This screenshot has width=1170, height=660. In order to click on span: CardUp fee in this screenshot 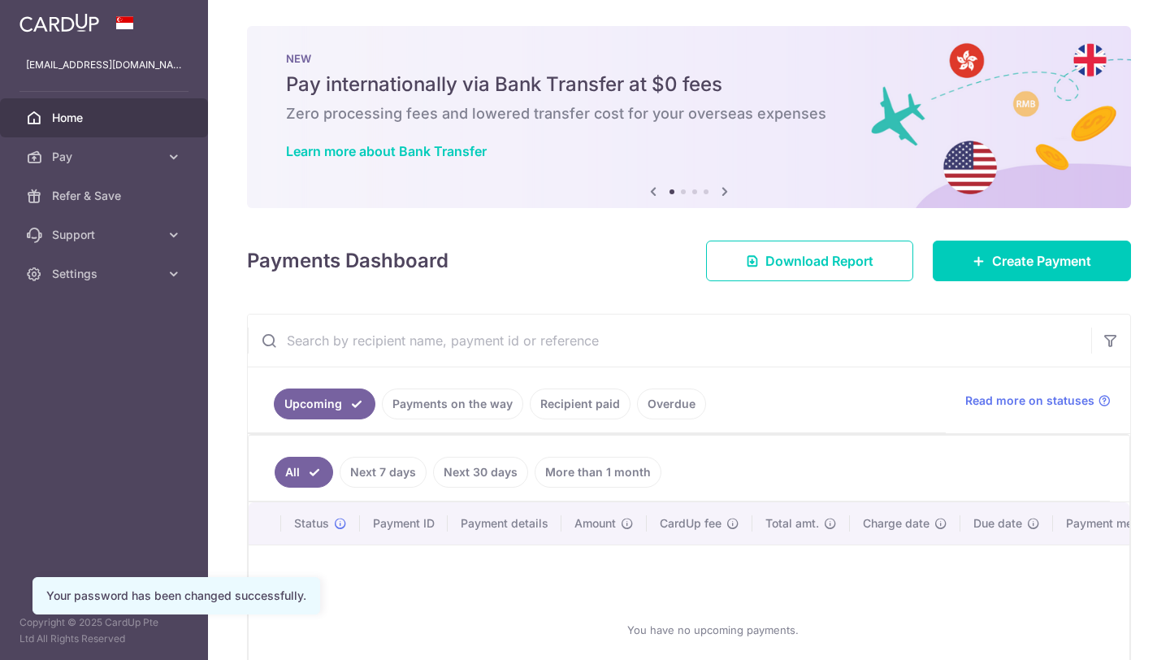, I will do `click(691, 523)`.